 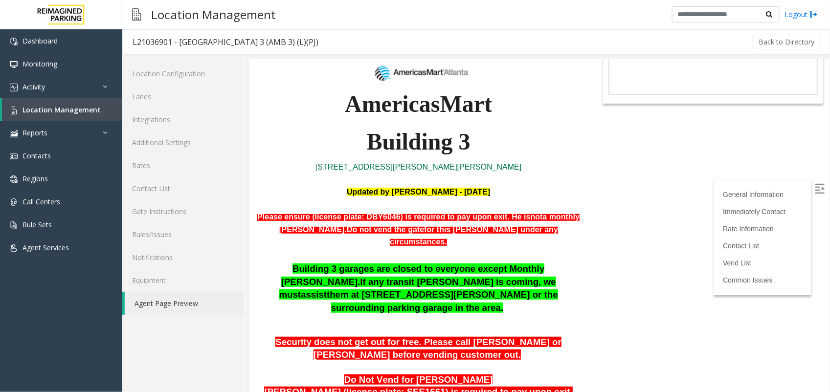 What do you see at coordinates (34, 87) in the screenshot?
I see `span: Activity` at bounding box center [34, 87].